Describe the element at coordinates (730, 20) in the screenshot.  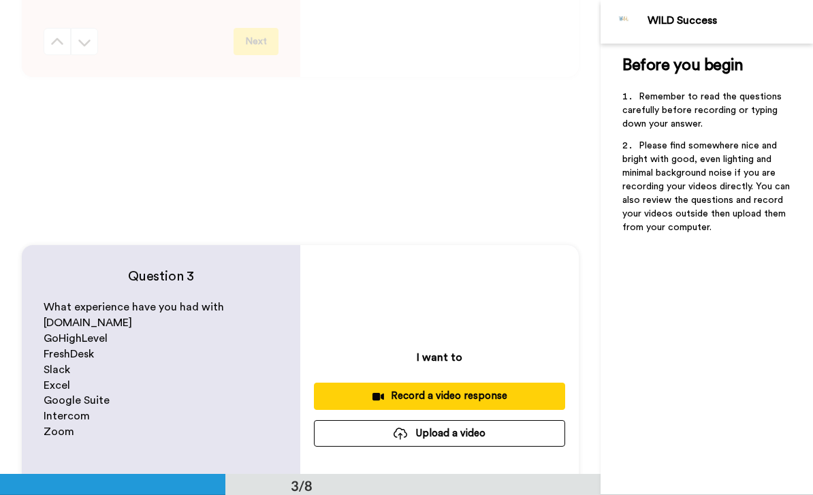
I see `div: WILD Success` at that location.